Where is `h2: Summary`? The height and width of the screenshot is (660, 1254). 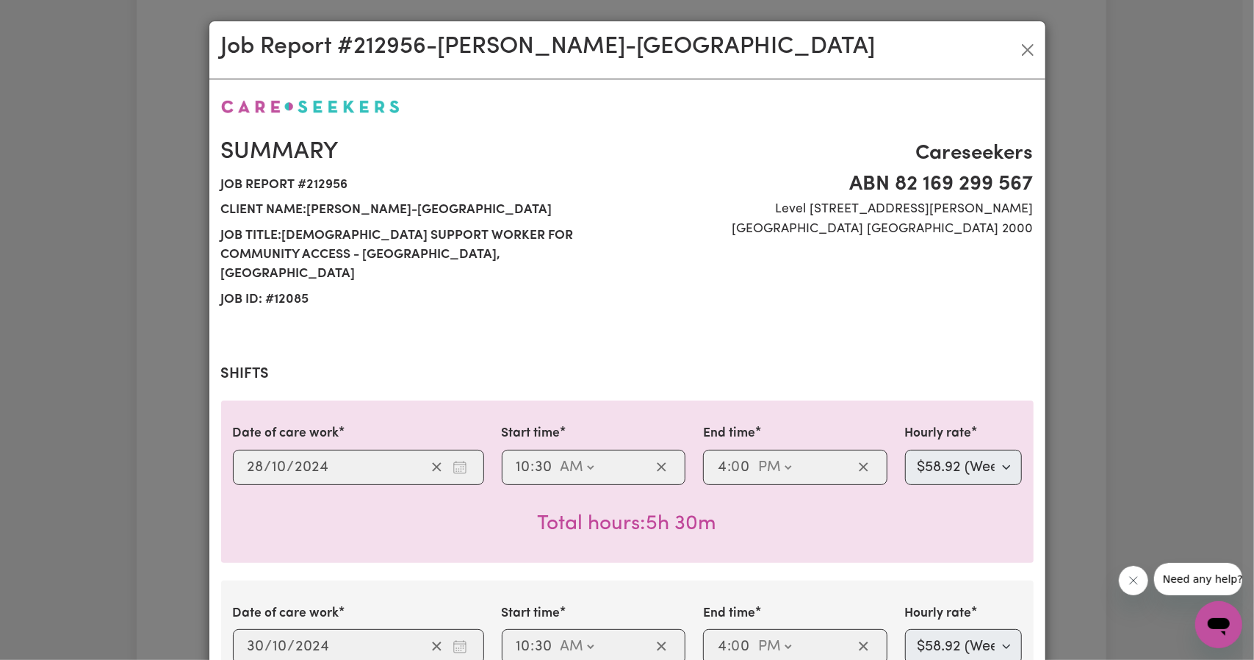 h2: Summary is located at coordinates (420, 152).